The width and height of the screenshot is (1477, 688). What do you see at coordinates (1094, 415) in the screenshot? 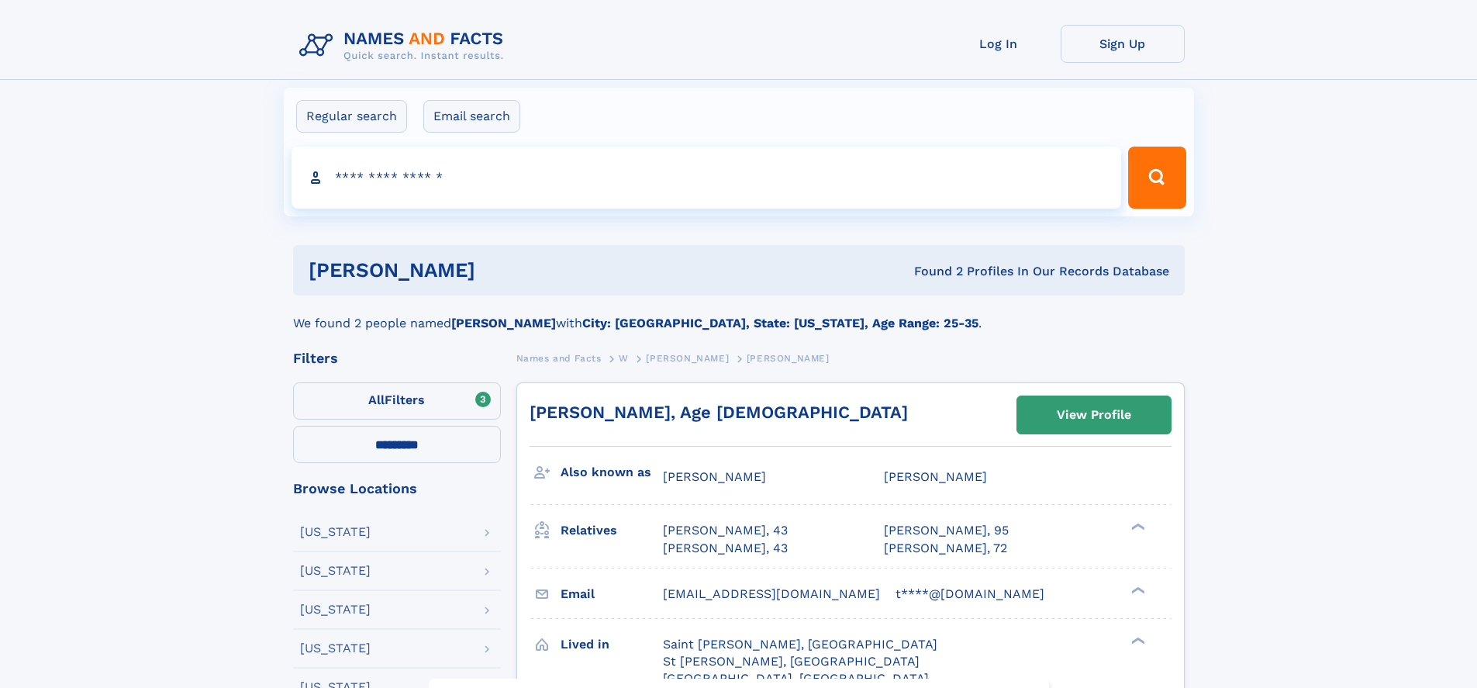
I see `a: View Profile` at bounding box center [1094, 415].